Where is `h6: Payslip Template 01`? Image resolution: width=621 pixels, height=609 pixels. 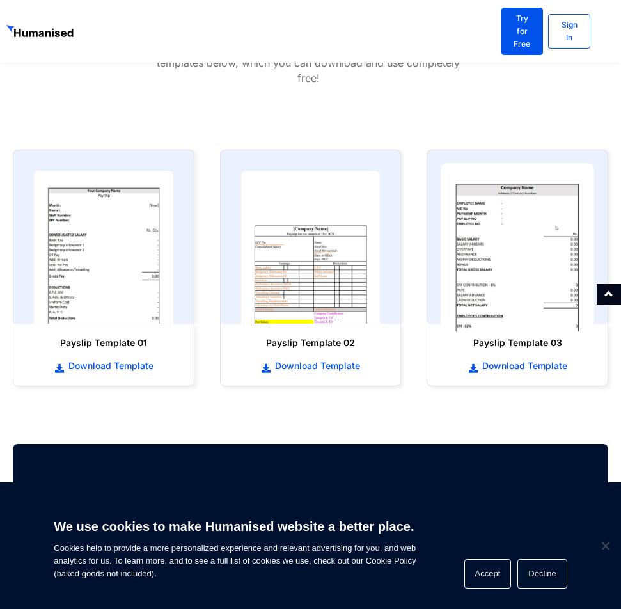
h6: Payslip Template 01 is located at coordinates (104, 343).